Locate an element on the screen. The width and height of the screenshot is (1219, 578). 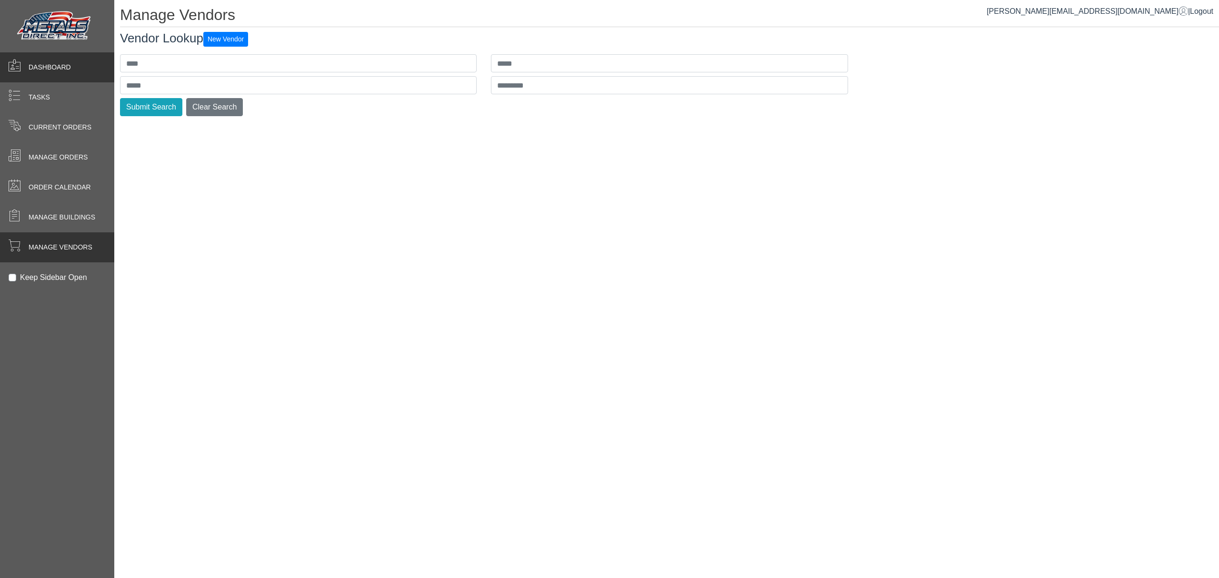
a: New Vendor is located at coordinates (226, 38).